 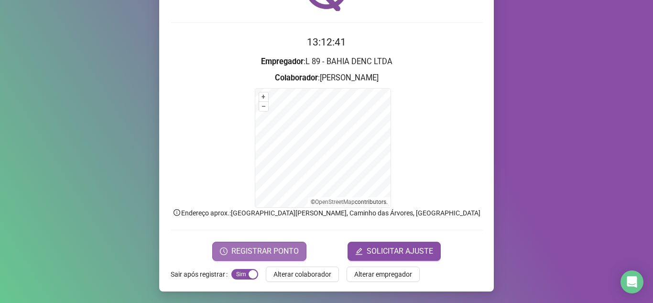 What do you see at coordinates (302, 274) in the screenshot?
I see `span: Alterar colaborador` at bounding box center [302, 274].